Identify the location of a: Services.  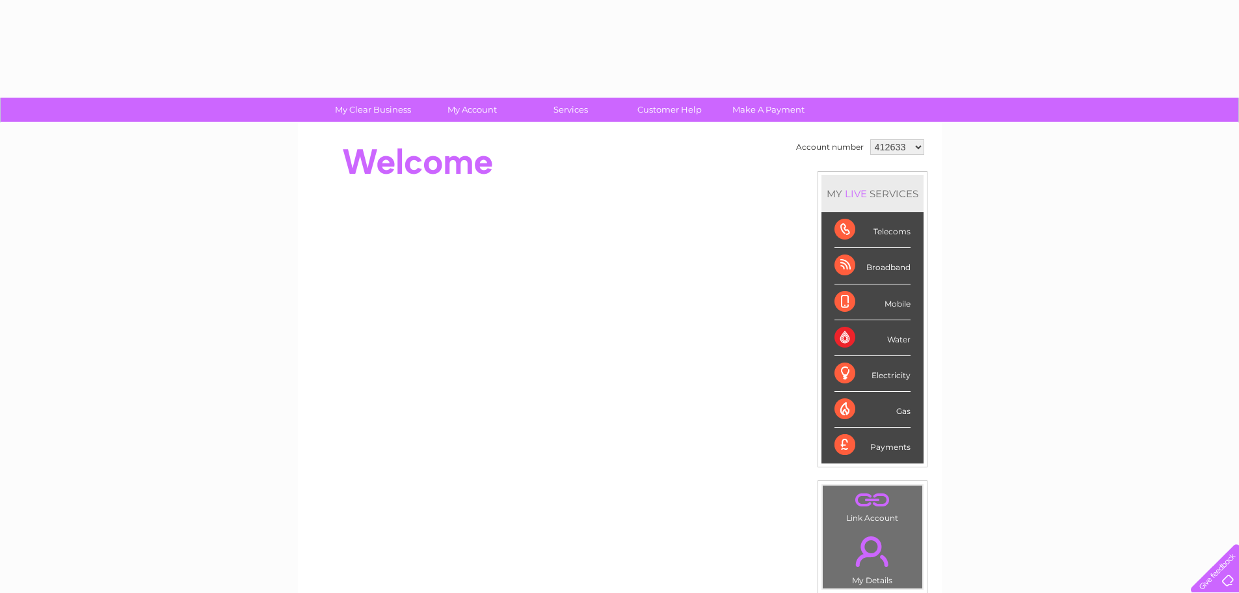
(571, 109).